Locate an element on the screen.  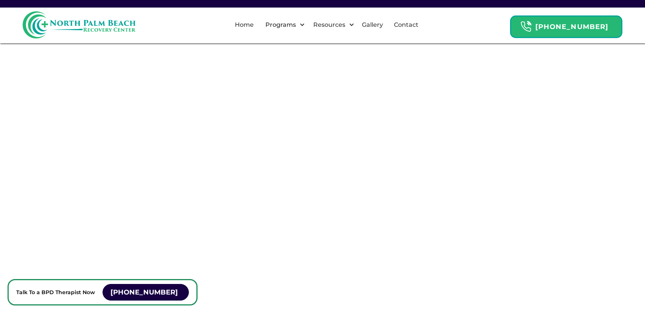
a: Contact is located at coordinates (406, 25).